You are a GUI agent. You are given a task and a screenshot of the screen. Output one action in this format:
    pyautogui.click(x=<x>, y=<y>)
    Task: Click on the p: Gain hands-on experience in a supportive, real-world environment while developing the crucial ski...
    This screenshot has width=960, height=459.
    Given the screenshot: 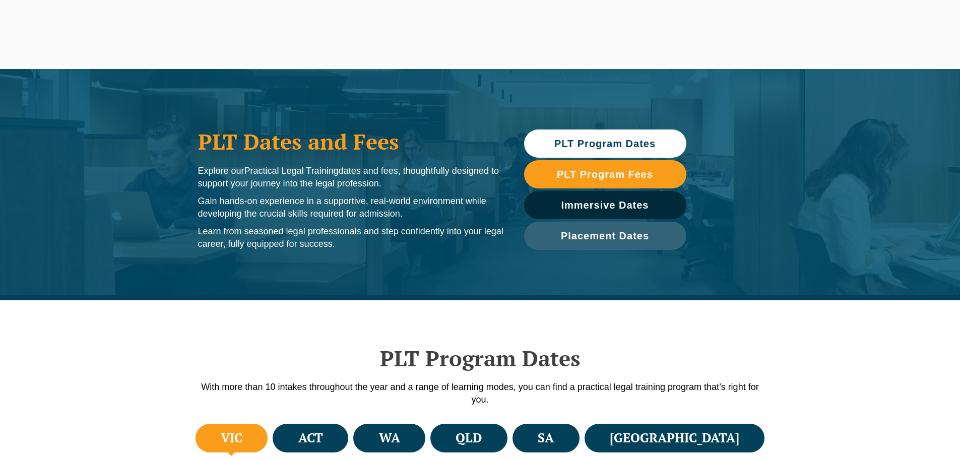 What is the action you would take?
    pyautogui.click(x=351, y=208)
    